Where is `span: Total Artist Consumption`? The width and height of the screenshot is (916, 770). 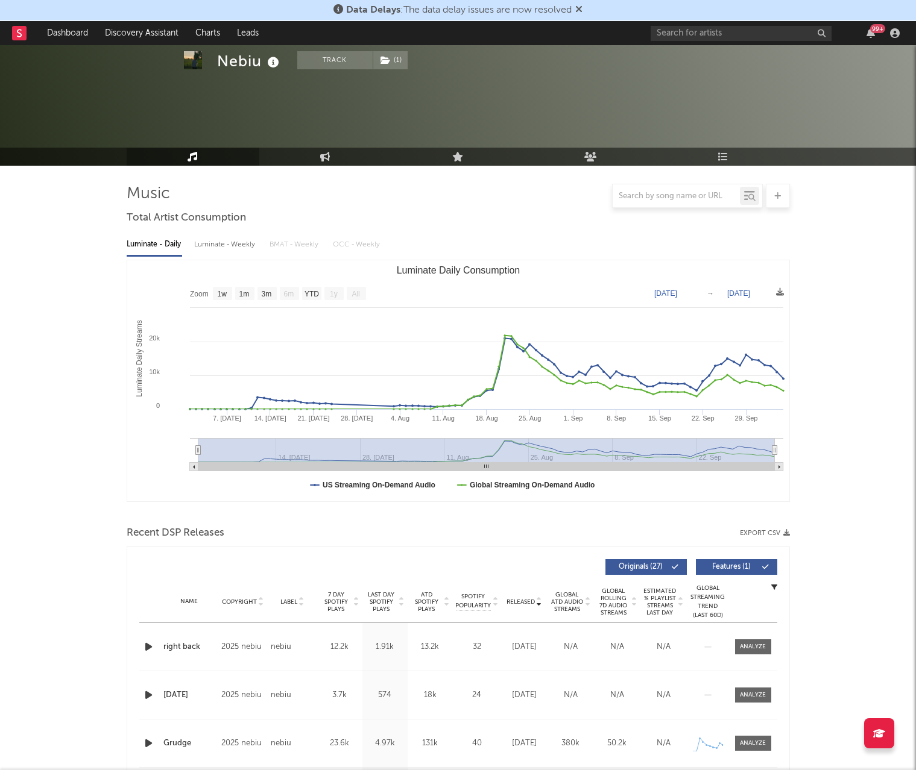
span: Total Artist Consumption is located at coordinates (186, 218).